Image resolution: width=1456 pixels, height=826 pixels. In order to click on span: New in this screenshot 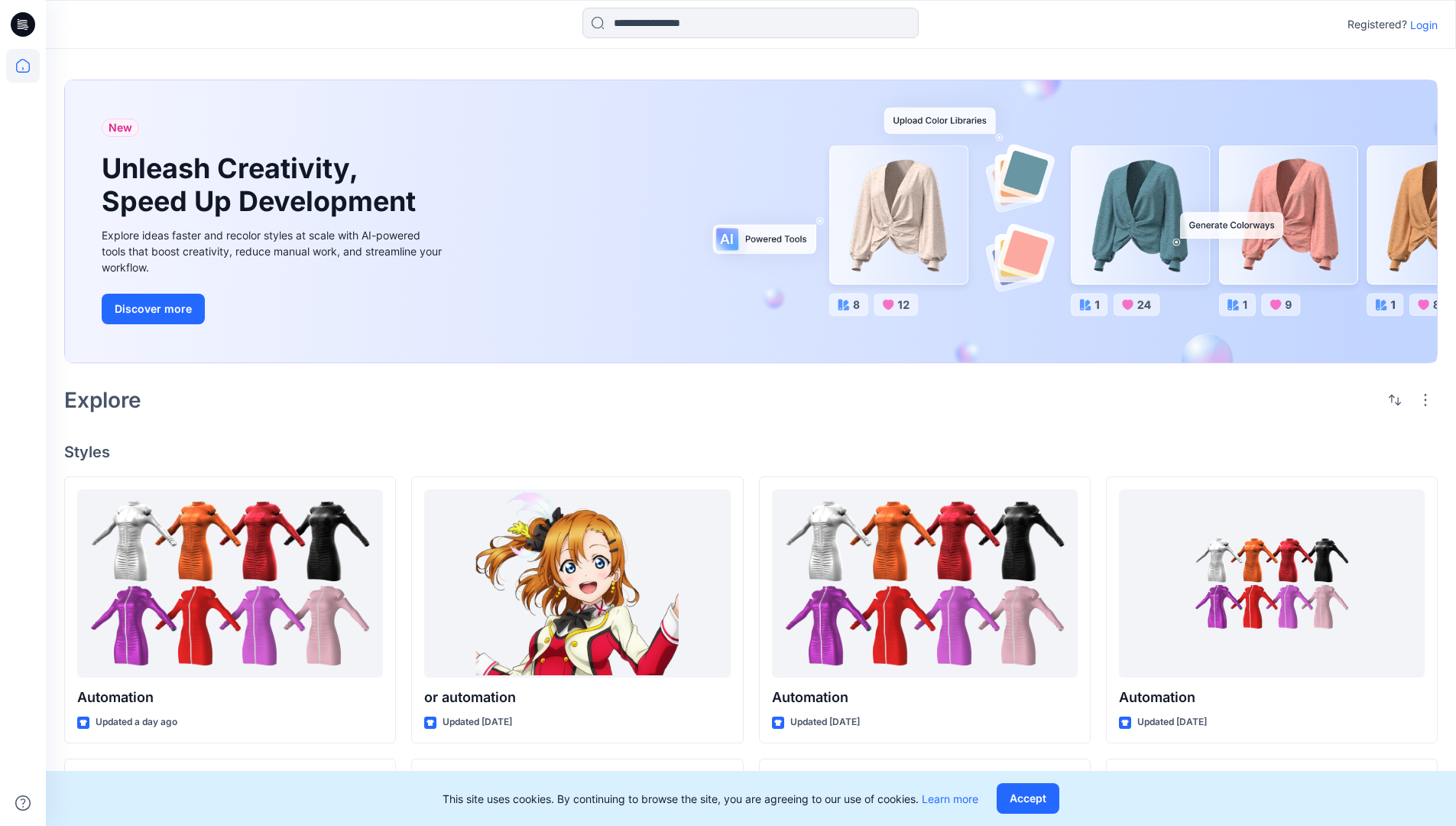, I will do `click(120, 128)`.